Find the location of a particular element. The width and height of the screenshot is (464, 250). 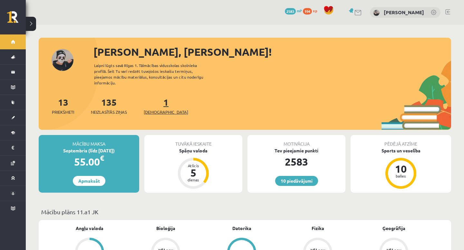

span: Priekšmeti is located at coordinates (63, 112).